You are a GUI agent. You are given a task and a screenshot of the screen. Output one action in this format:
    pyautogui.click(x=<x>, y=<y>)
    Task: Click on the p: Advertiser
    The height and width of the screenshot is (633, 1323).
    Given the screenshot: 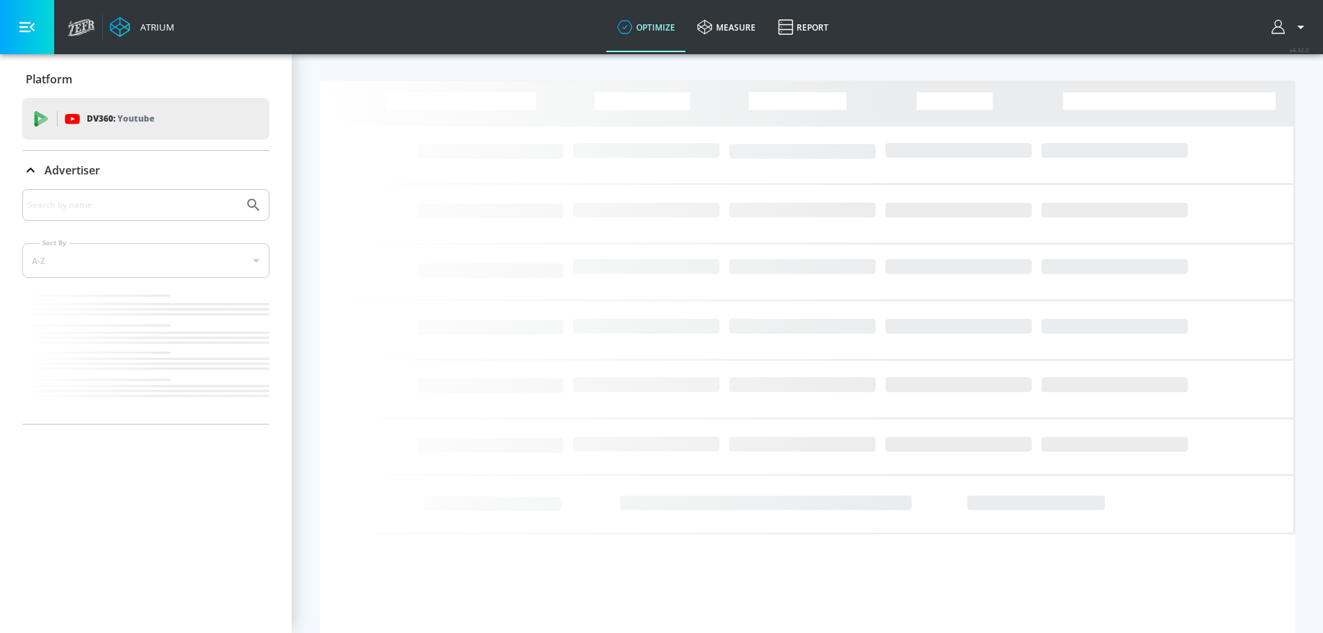 What is the action you would take?
    pyautogui.click(x=72, y=170)
    